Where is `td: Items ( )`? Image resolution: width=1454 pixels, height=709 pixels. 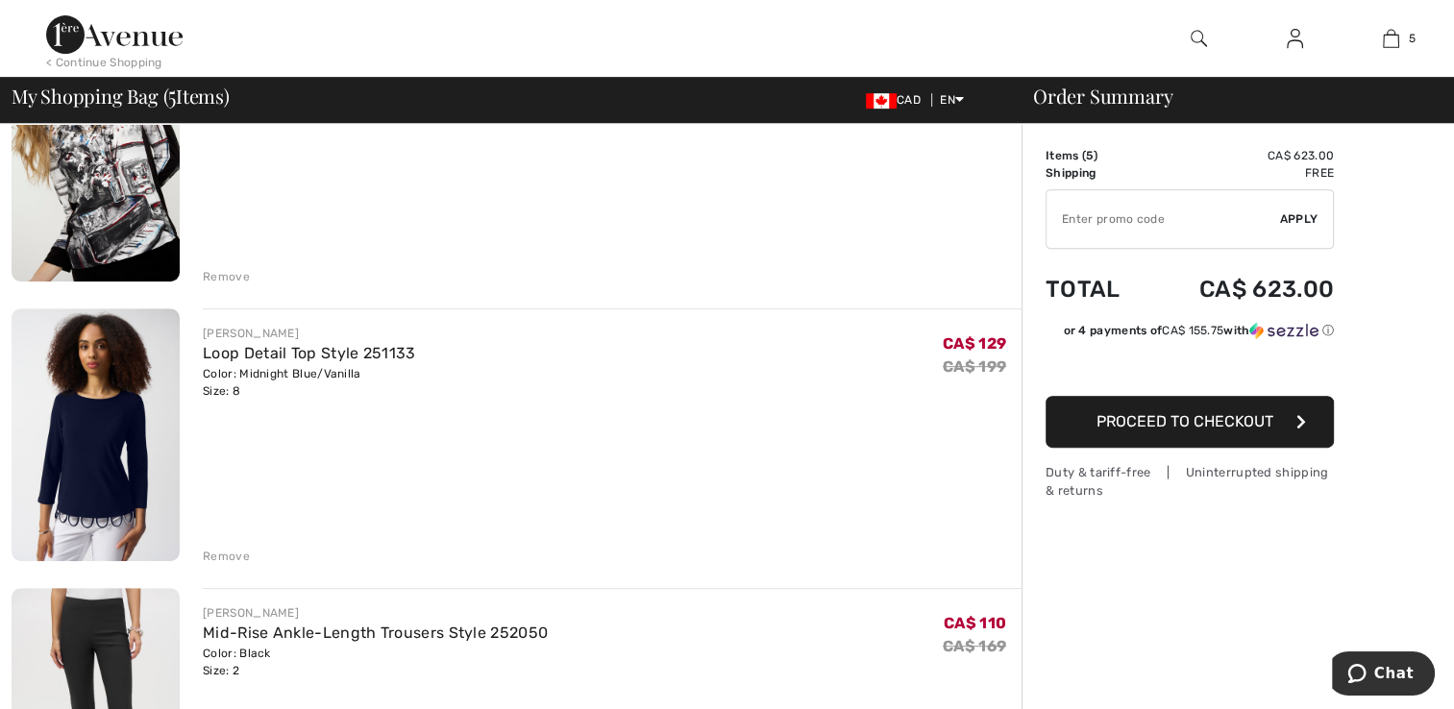 td: Items ( ) is located at coordinates (1096, 156).